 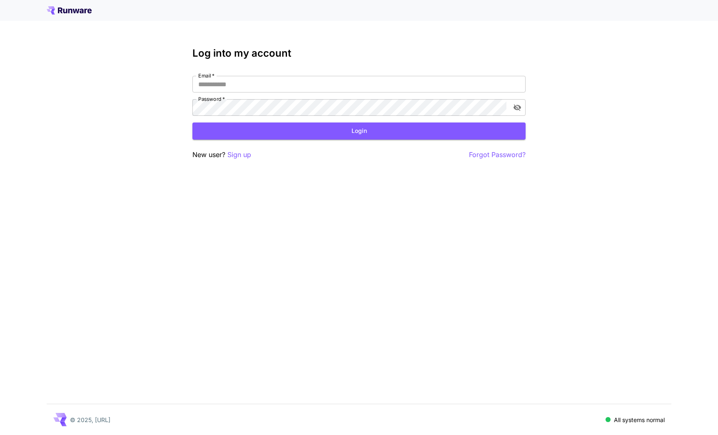 I want to click on p: Forgot Password?, so click(x=497, y=154).